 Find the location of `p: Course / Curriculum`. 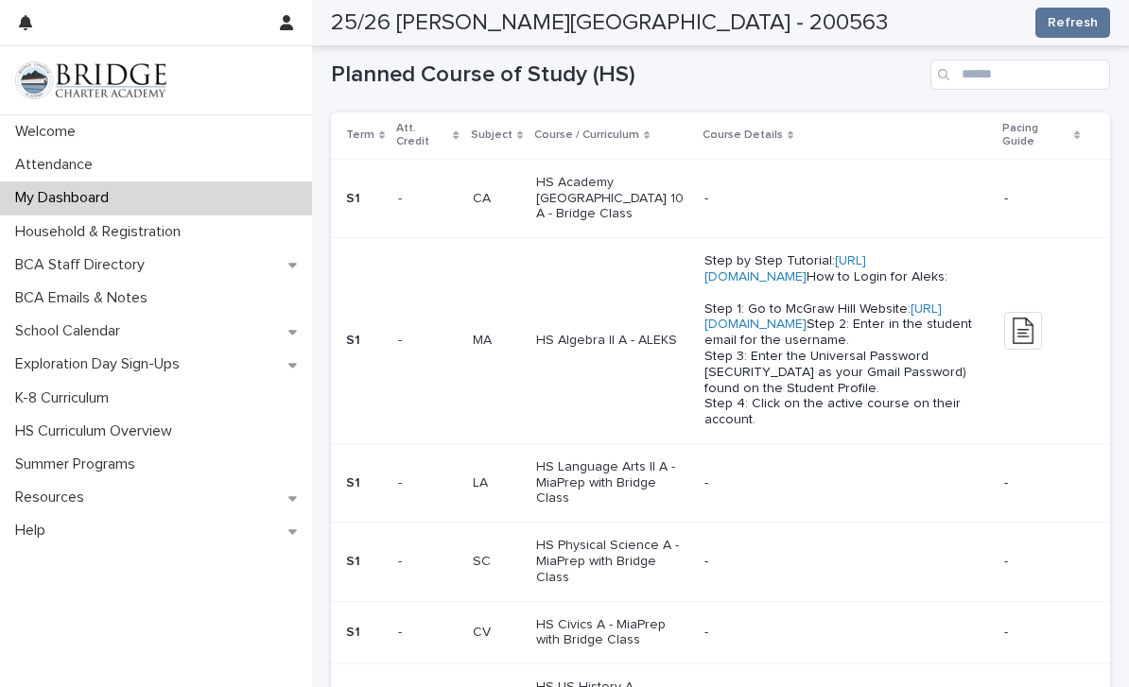

p: Course / Curriculum is located at coordinates (586, 135).